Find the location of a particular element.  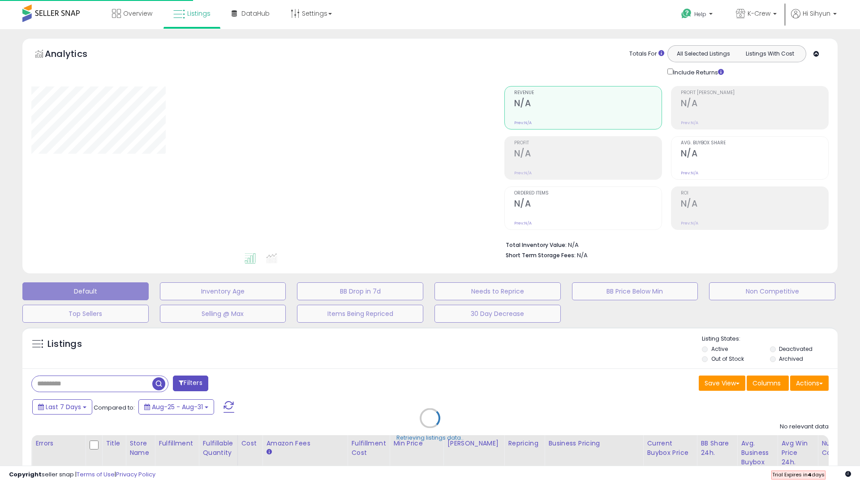

button: BB Drop in 7d is located at coordinates (360, 291).